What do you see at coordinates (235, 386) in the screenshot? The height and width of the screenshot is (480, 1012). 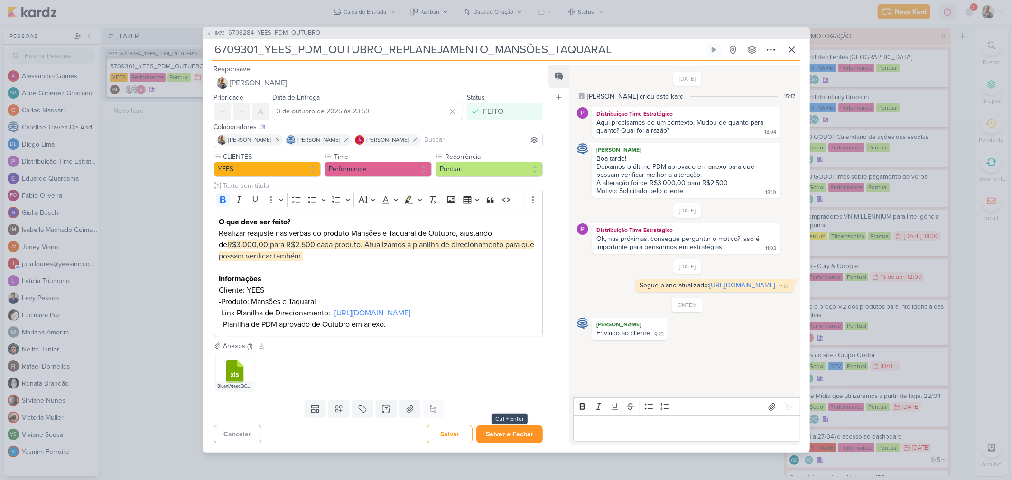 I see `div: 8iuenIAtaecQCLDrj1nVkoeS4gfV1CRDmWB5aWfo.xlsx` at bounding box center [235, 386].